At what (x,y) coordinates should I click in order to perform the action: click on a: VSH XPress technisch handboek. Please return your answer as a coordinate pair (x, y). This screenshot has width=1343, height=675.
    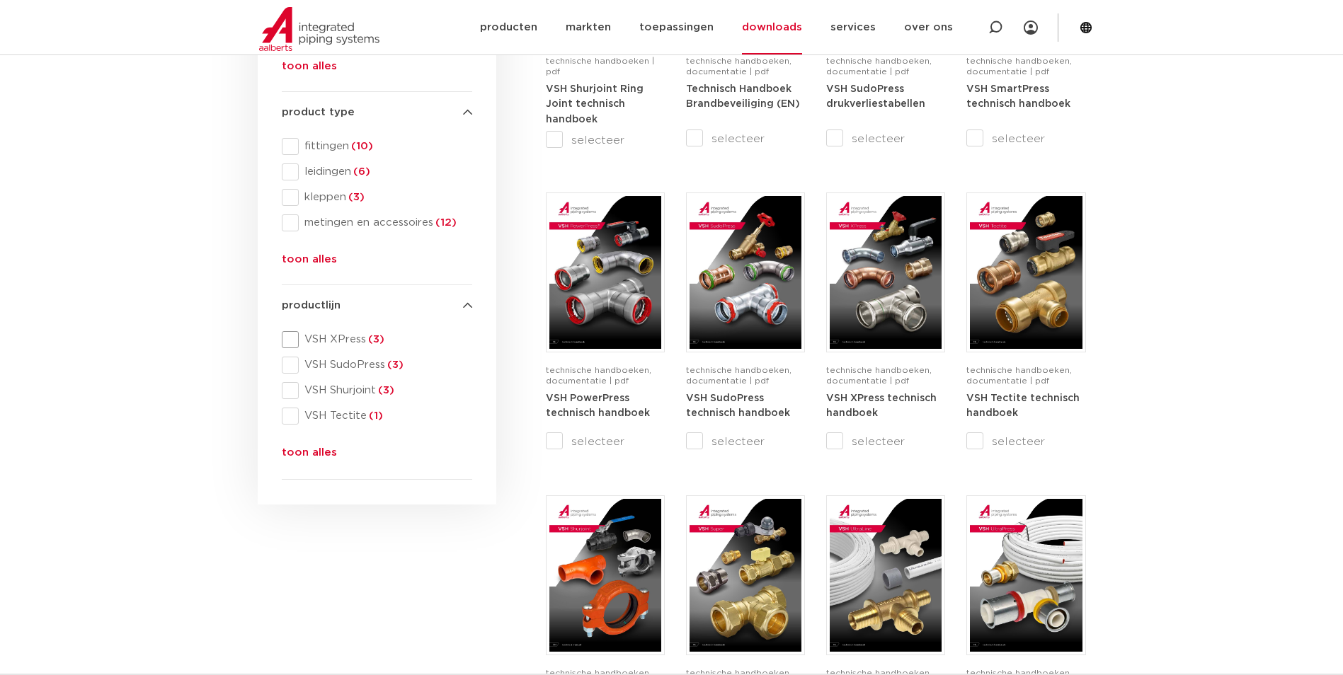
    Looking at the image, I should click on (881, 406).